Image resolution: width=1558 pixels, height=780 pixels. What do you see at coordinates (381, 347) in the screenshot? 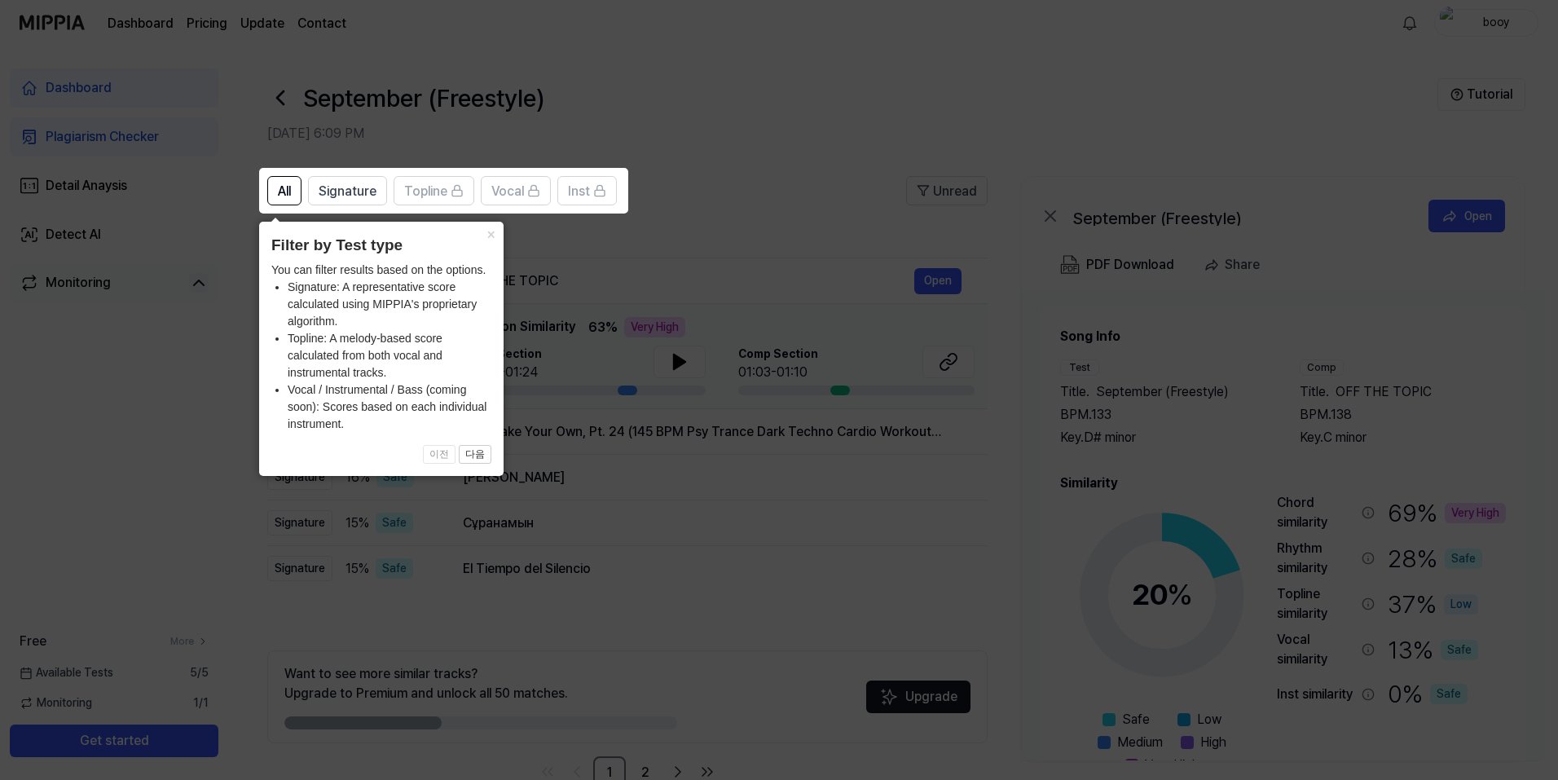
I see `div: You can filter results based on the options.` at bounding box center [381, 347].